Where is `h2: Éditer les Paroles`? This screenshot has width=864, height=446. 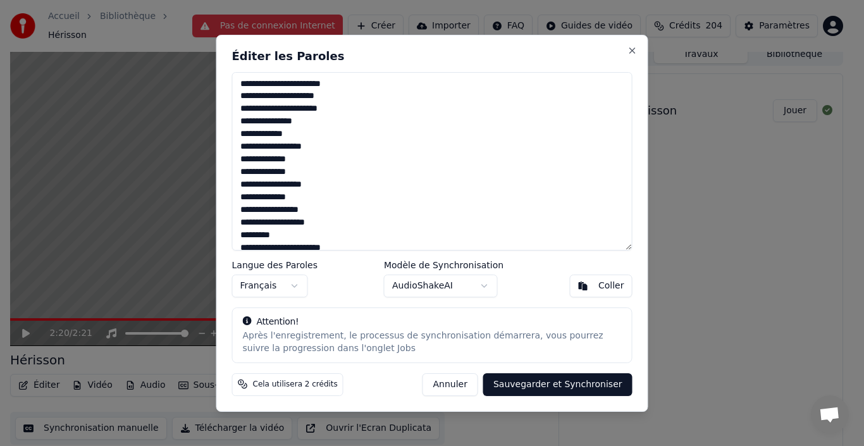 h2: Éditer les Paroles is located at coordinates (432, 56).